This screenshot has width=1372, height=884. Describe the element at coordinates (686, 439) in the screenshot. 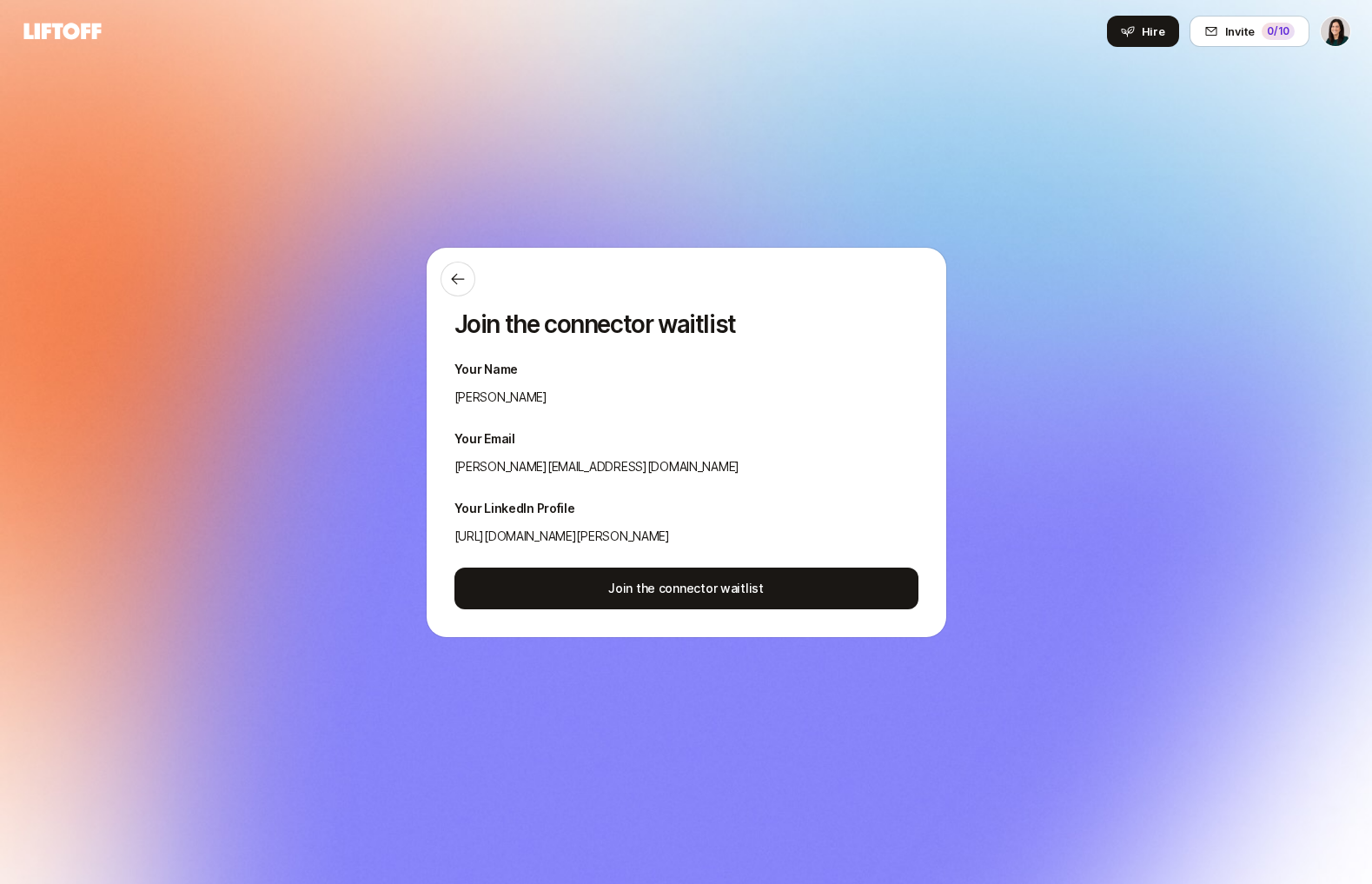

I see `p: Your Email` at that location.